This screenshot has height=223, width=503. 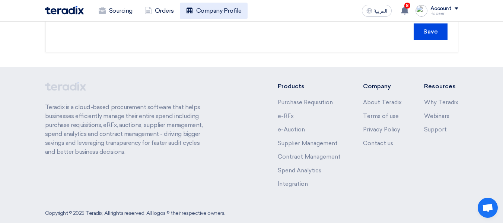 What do you see at coordinates (292, 184) in the screenshot?
I see `a: Integration` at bounding box center [292, 184].